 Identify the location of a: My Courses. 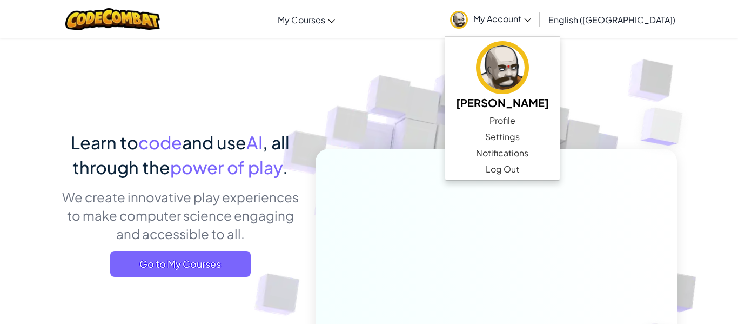
(306, 19).